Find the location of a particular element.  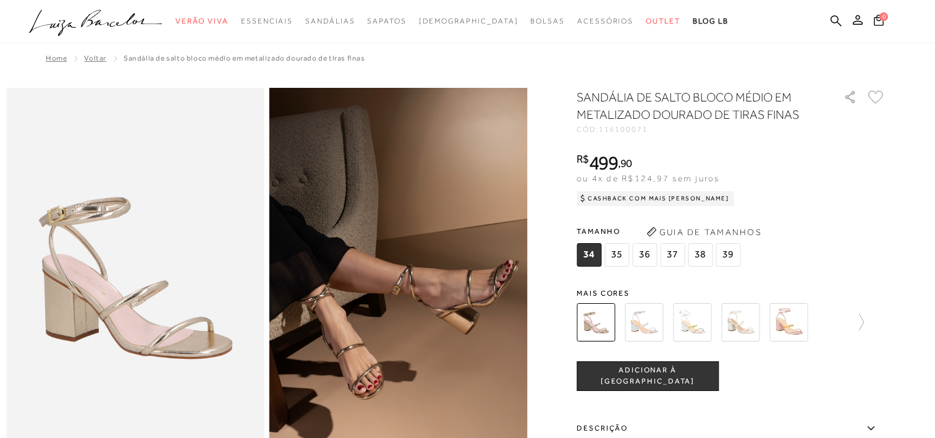

span: 38 is located at coordinates (700, 255).